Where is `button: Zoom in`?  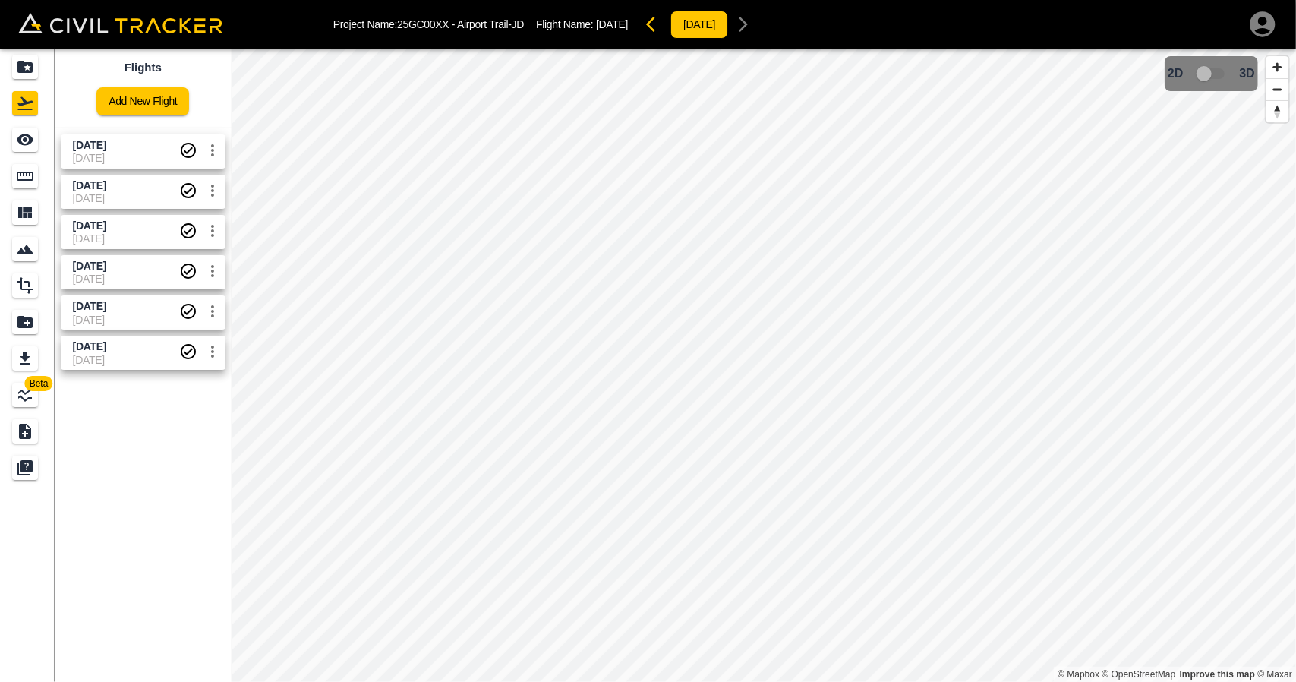
button: Zoom in is located at coordinates (1277, 67).